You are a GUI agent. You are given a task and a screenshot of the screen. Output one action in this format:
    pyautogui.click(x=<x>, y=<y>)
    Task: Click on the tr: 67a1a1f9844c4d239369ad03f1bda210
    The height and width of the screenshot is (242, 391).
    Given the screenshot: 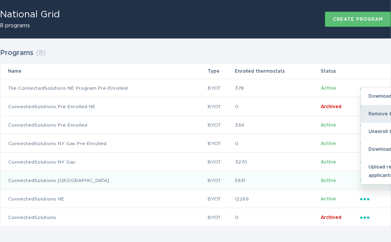 What is the action you would take?
    pyautogui.click(x=195, y=217)
    